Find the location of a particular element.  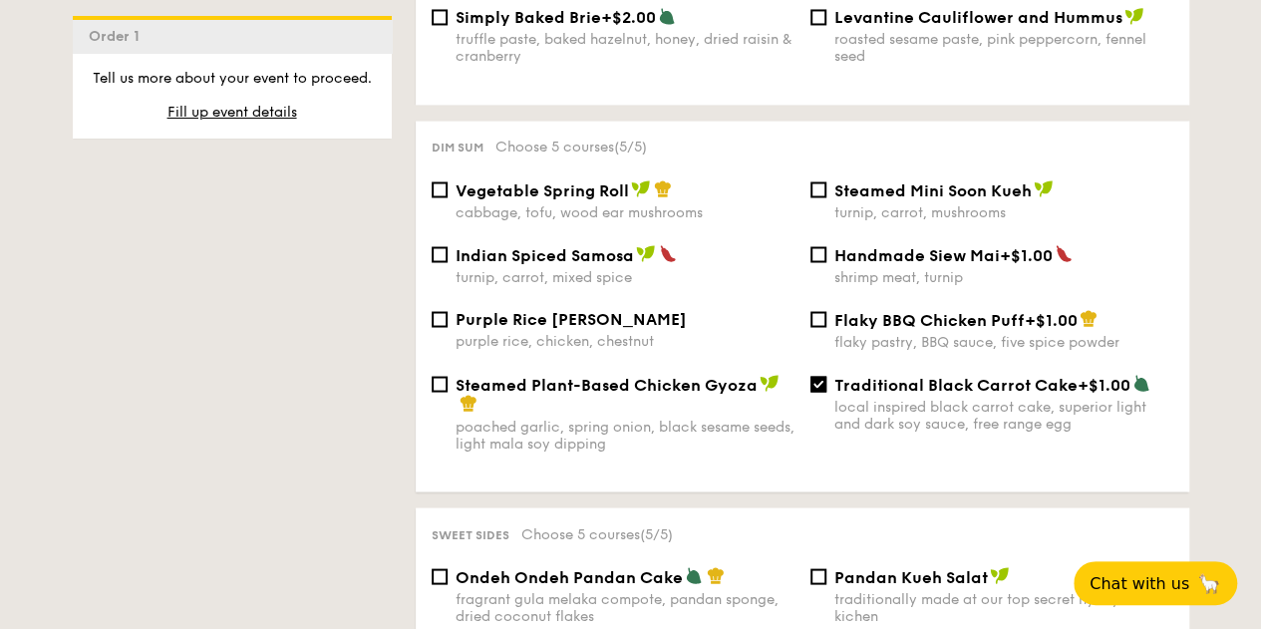

input: Ondeh Ondeh Pandan Cakefragrant gula melaka compote, pandan sponge, dried coconut flakes is located at coordinates (440, 576).